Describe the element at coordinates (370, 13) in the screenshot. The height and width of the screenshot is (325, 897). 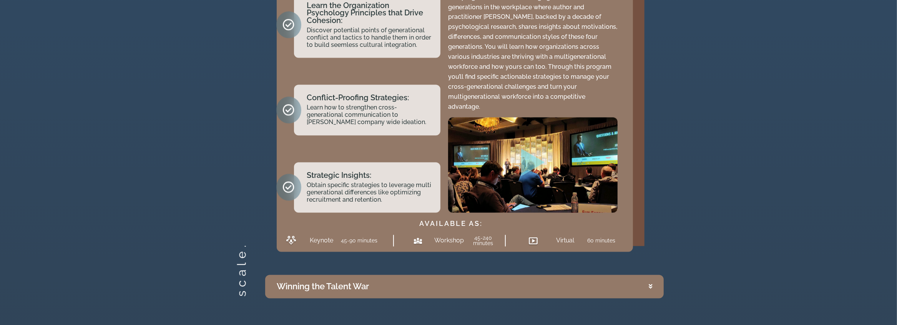
I see `h2: Learn the Organization Psychology Principles that Drive Cohesion:` at that location.